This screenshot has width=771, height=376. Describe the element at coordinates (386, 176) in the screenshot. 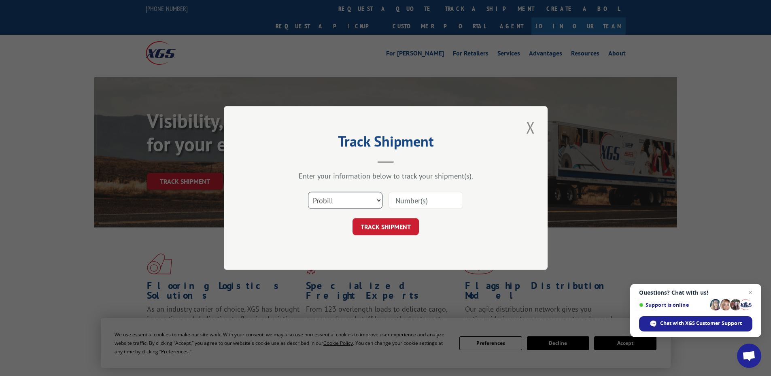

I see `div: Enter your information below to track your shipment(s).` at that location.